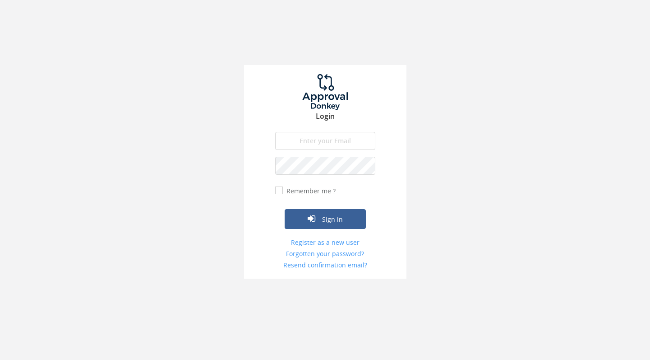 Image resolution: width=650 pixels, height=360 pixels. Describe the element at coordinates (325, 141) in the screenshot. I see `input: Enter your Email` at that location.